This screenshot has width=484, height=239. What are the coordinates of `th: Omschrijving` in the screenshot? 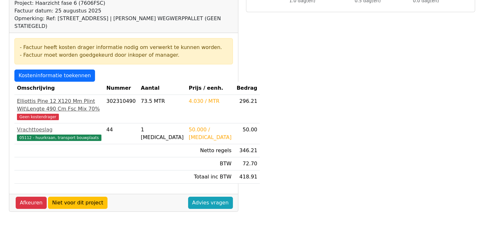 It's located at (59, 88).